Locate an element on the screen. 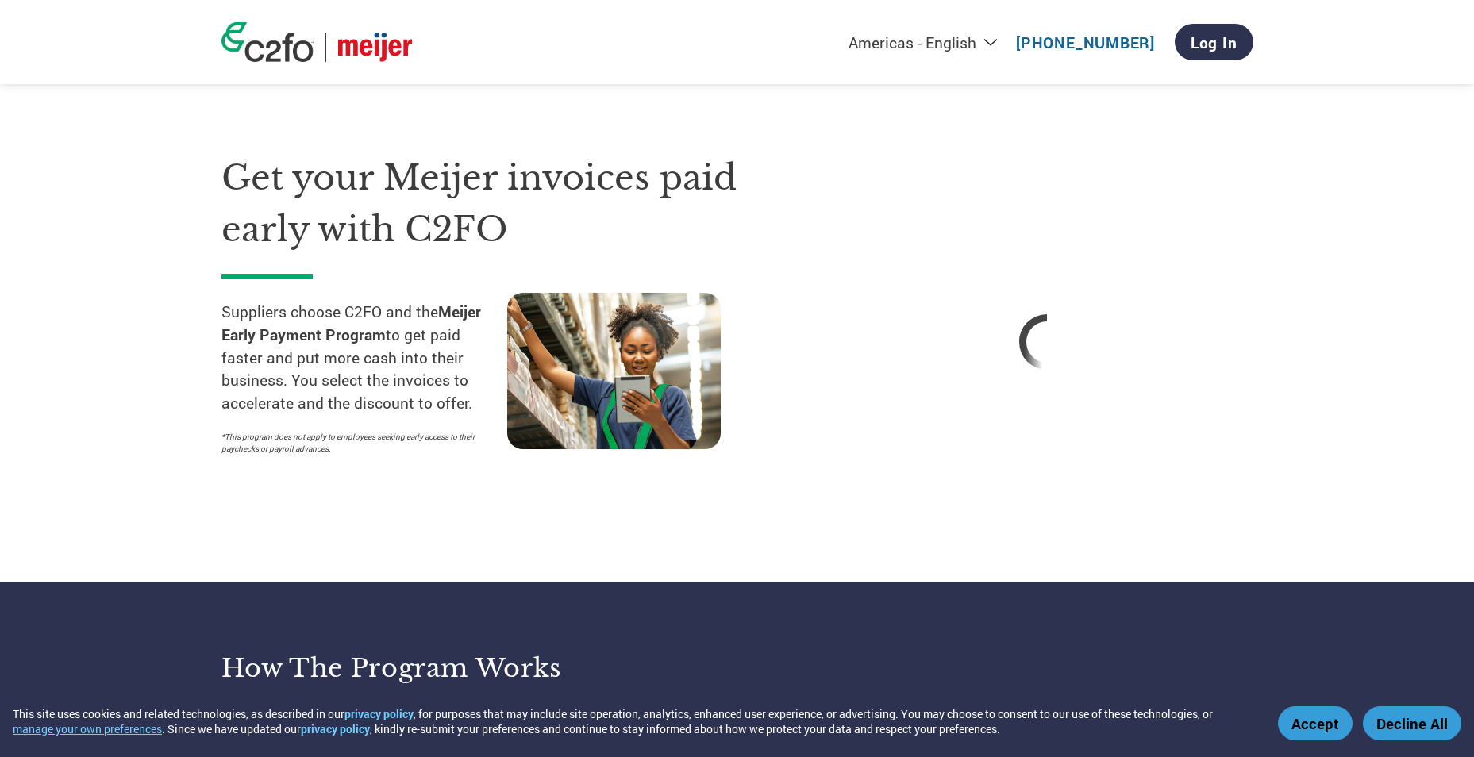 The width and height of the screenshot is (1474, 757). button: Decline All is located at coordinates (1412, 723).